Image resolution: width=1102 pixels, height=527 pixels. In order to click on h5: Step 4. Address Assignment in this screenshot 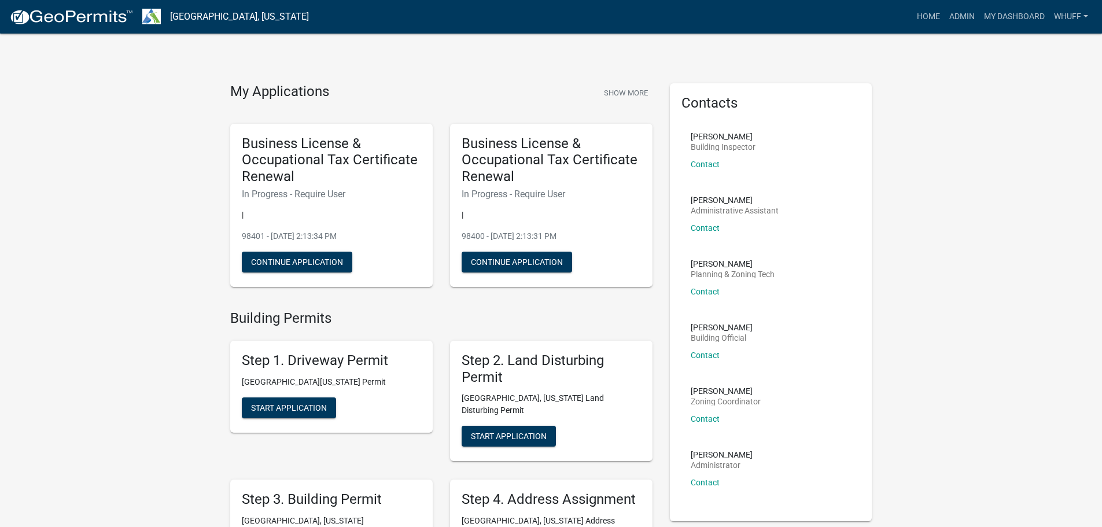, I will do `click(551, 499)`.